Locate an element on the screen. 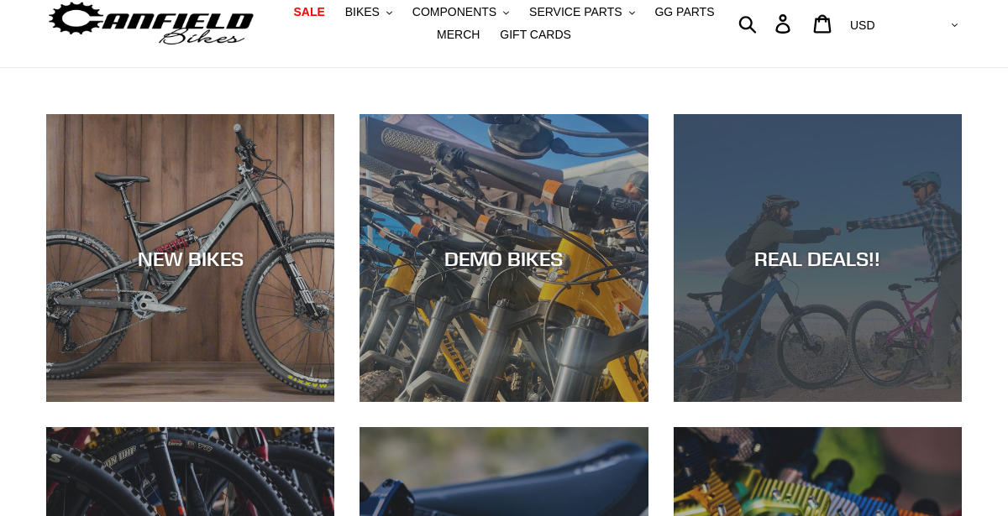 This screenshot has width=1008, height=516. span: BIKES is located at coordinates (362, 12).